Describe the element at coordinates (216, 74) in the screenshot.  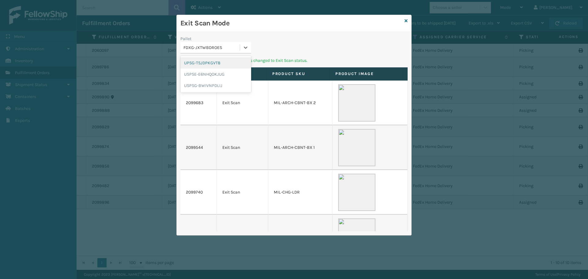
I see `div: USPSE-E6NHQOKJUG` at that location.